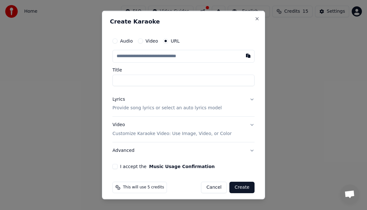  I want to click on h2: Create Karaoke, so click(183, 21).